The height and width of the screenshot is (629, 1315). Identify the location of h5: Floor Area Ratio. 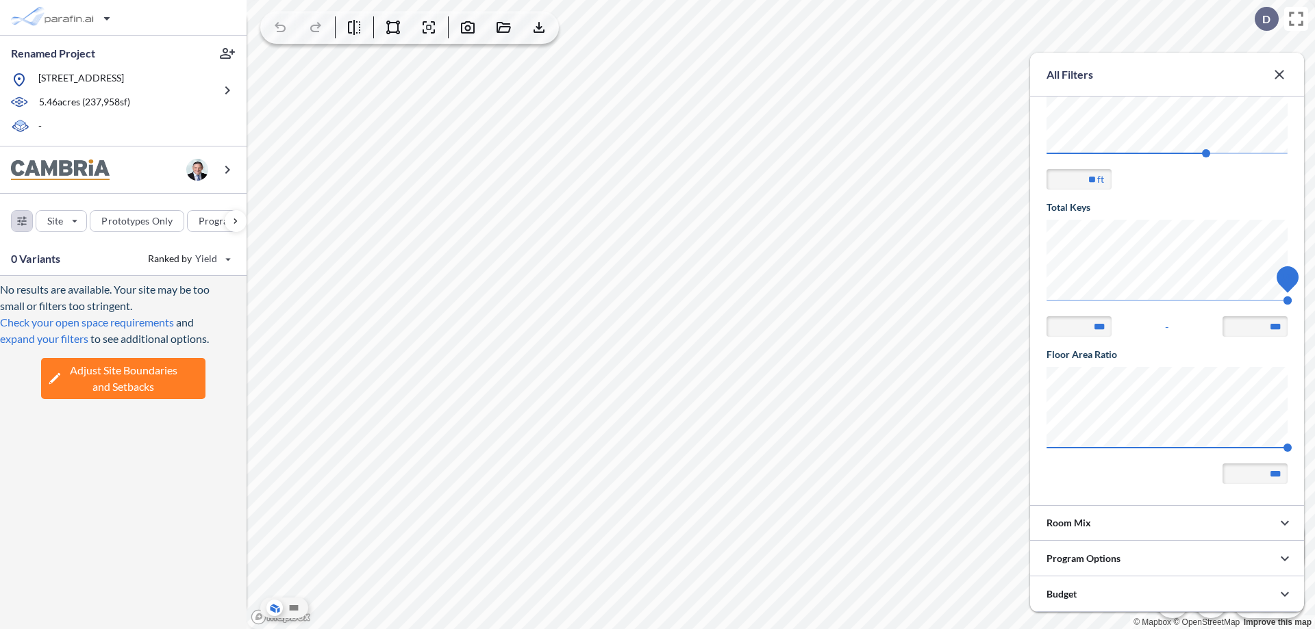
(1167, 355).